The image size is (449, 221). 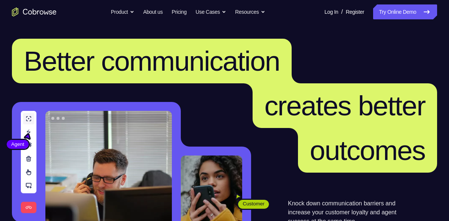 I want to click on a: Go to the home page, so click(x=34, y=12).